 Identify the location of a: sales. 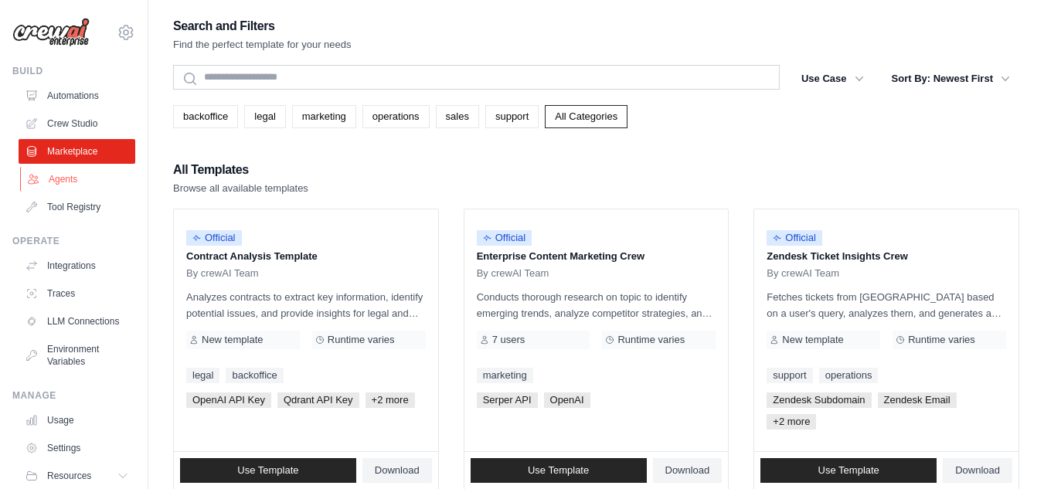
(458, 117).